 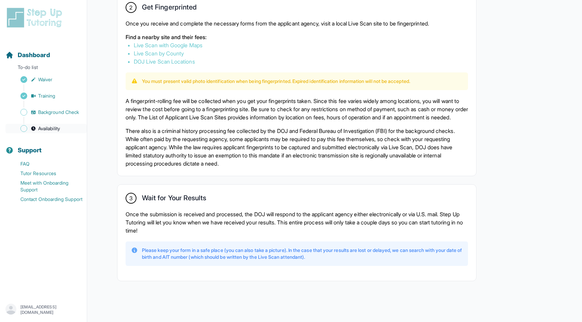 I want to click on a: DOJ Live Scan Locations, so click(x=164, y=62).